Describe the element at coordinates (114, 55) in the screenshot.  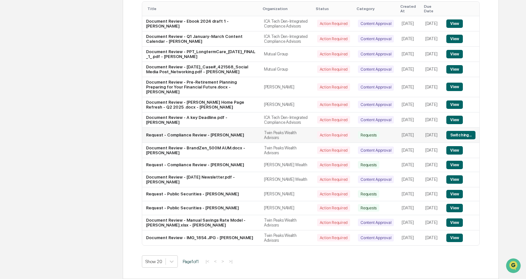
I see `button: Start new chat` at that location.